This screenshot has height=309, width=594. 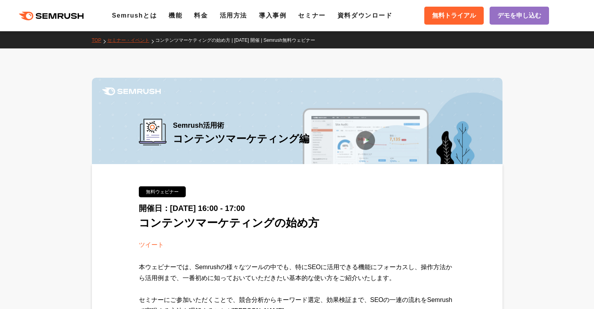 I want to click on span: デモを申し込む, so click(x=519, y=16).